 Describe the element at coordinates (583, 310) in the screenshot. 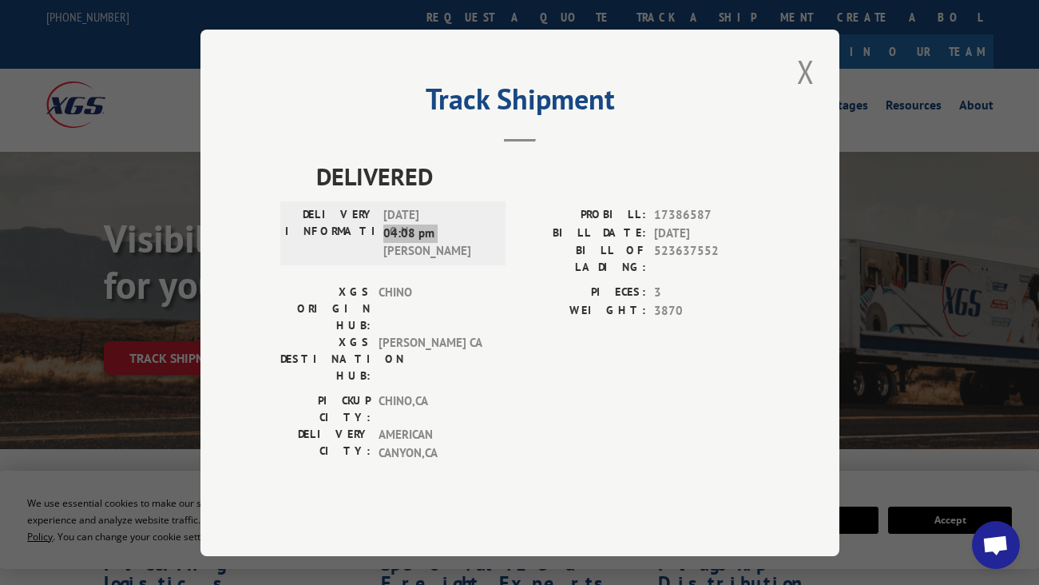

I see `label: WEIGHT:` at that location.